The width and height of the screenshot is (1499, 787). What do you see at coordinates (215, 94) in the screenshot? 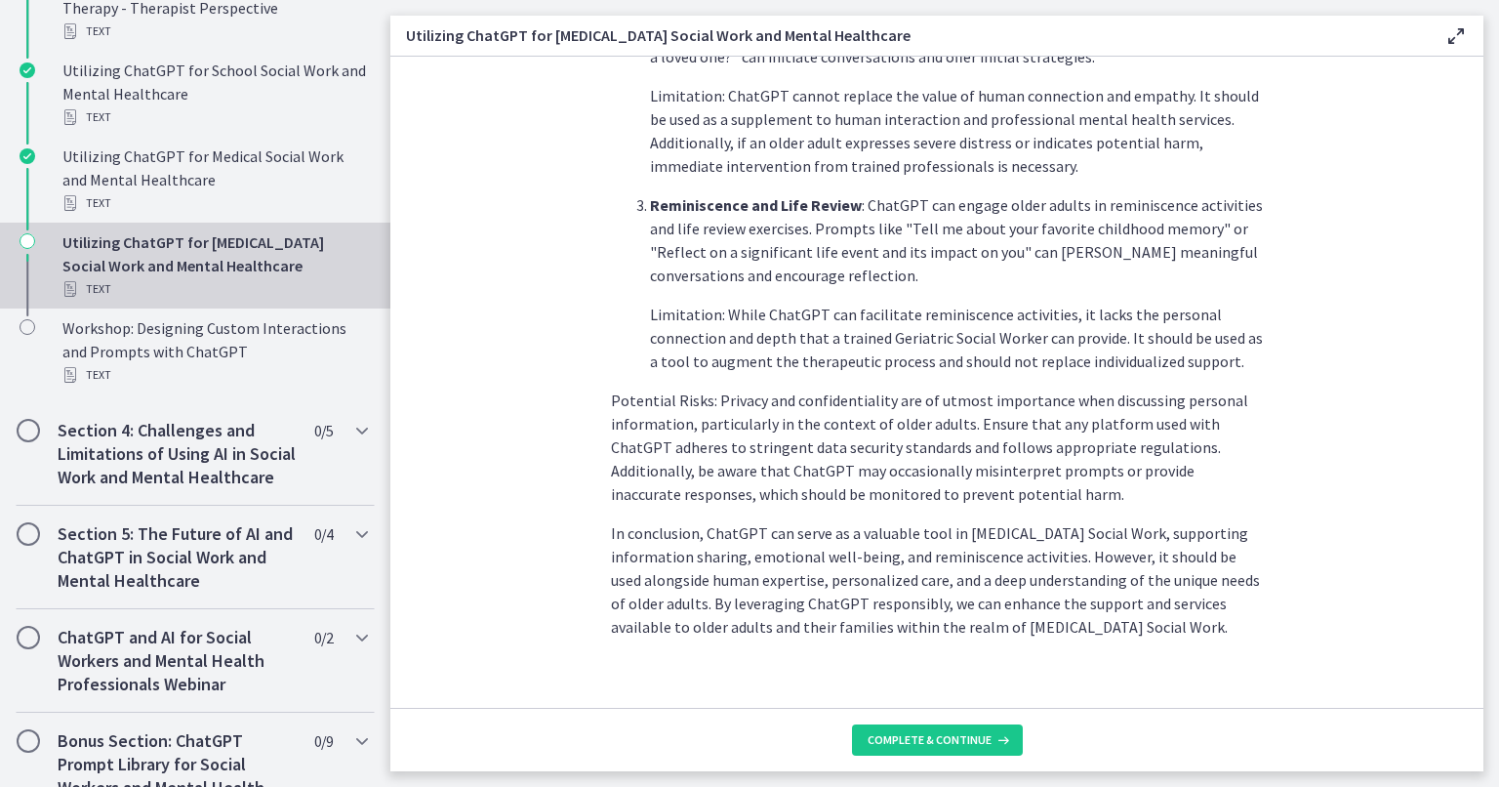
I see `div: Utilizing ChatGPT for School Social Work and Mental Healthcare` at bounding box center [215, 94].